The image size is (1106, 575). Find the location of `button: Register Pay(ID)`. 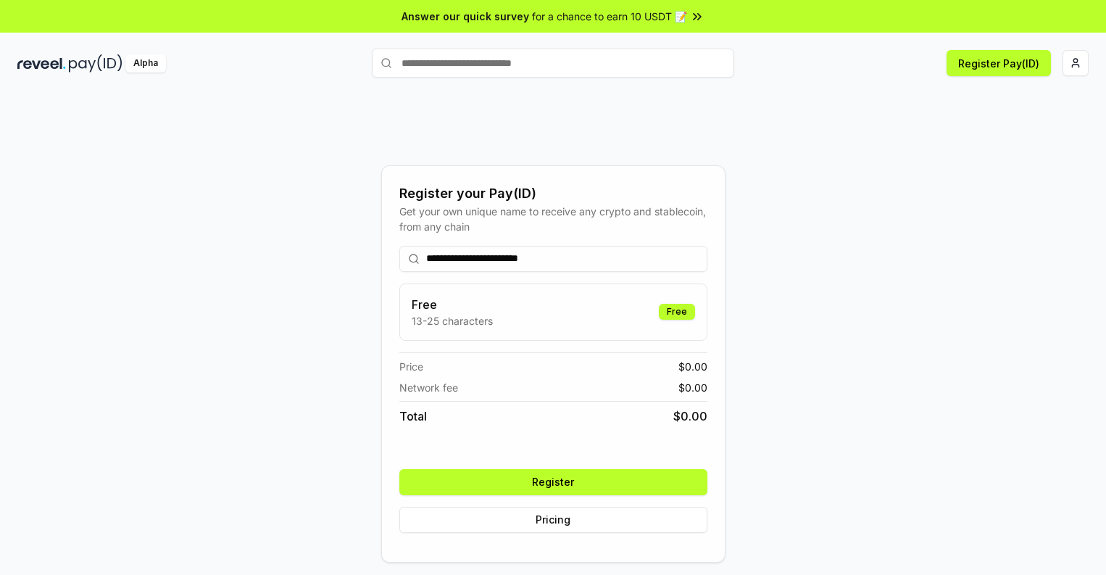

button: Register Pay(ID) is located at coordinates (999, 63).